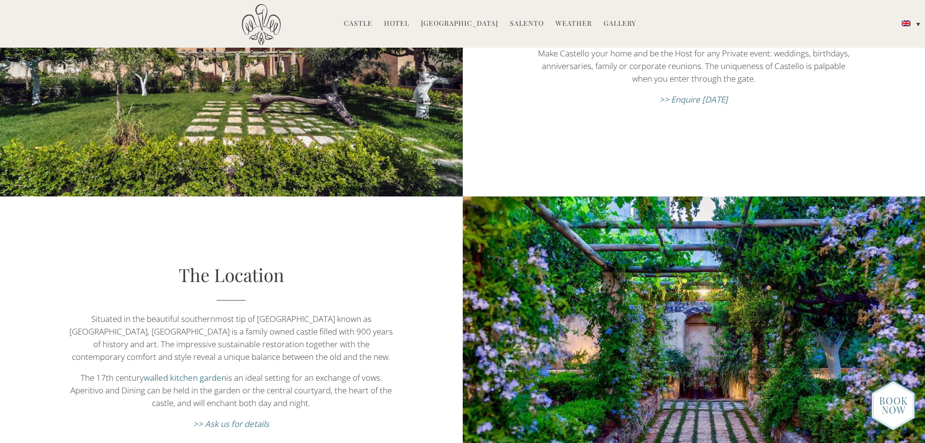 The width and height of the screenshot is (925, 443). I want to click on a: walled kitchen garden, so click(185, 377).